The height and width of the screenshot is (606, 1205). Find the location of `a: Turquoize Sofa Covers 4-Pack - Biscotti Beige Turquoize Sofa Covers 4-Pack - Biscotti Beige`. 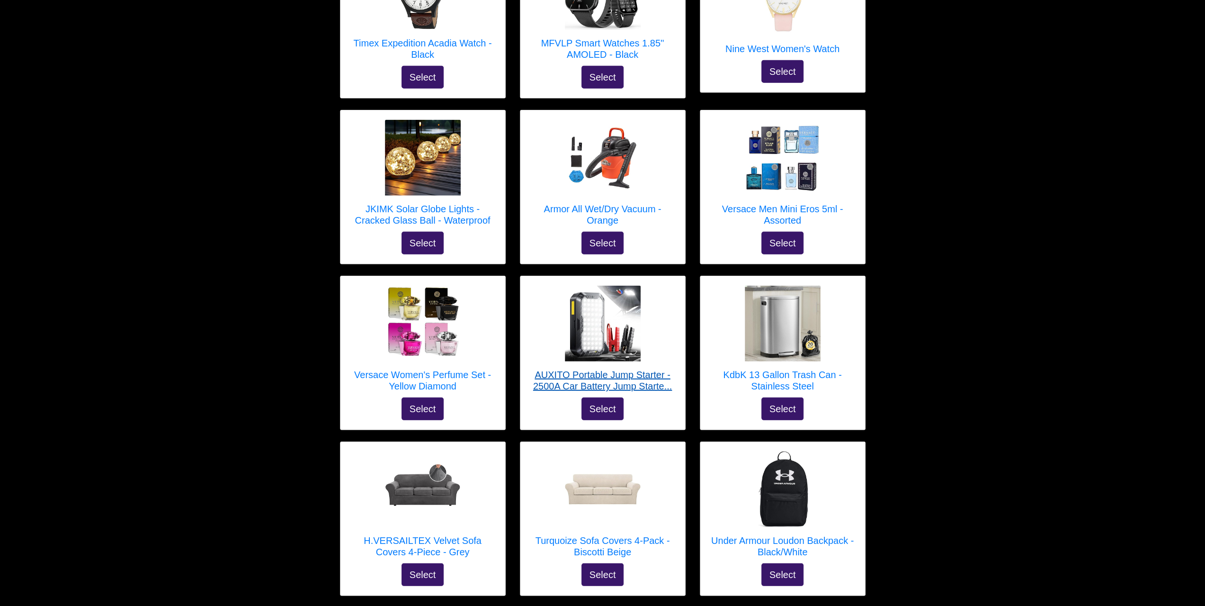

a: Turquoize Sofa Covers 4-Pack - Biscotti Beige Turquoize Sofa Covers 4-Pack - Biscotti Beige is located at coordinates (603, 507).